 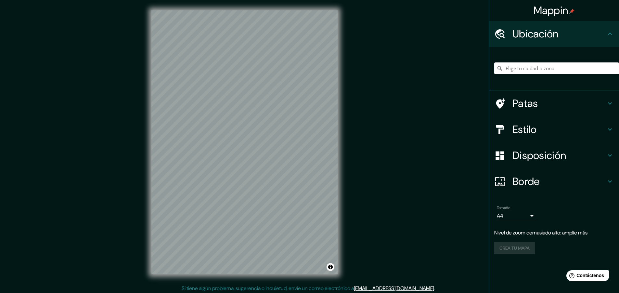 What do you see at coordinates (535, 34) in the screenshot?
I see `font: Ubicación` at bounding box center [535, 34].